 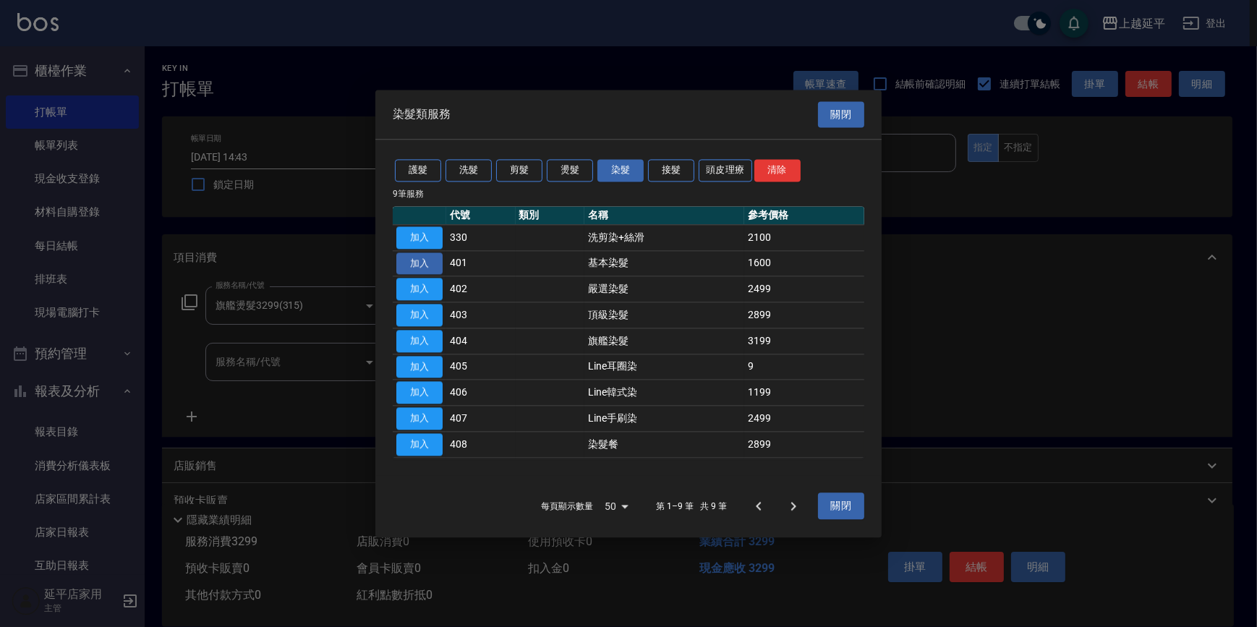 What do you see at coordinates (621, 170) in the screenshot?
I see `button: 染髮` at bounding box center [621, 170].